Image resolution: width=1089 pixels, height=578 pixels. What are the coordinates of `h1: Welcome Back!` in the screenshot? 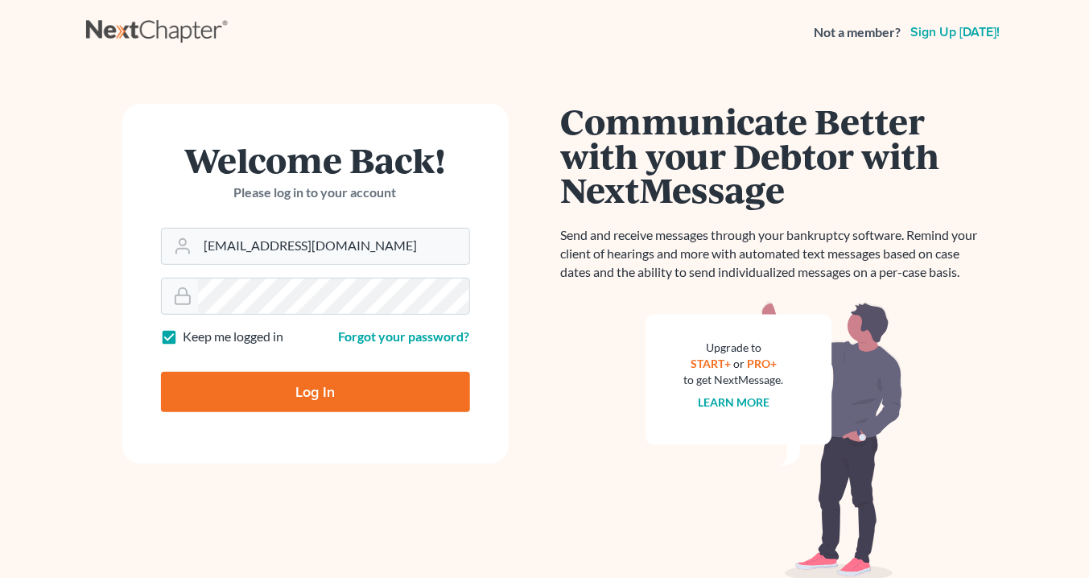 It's located at (316, 159).